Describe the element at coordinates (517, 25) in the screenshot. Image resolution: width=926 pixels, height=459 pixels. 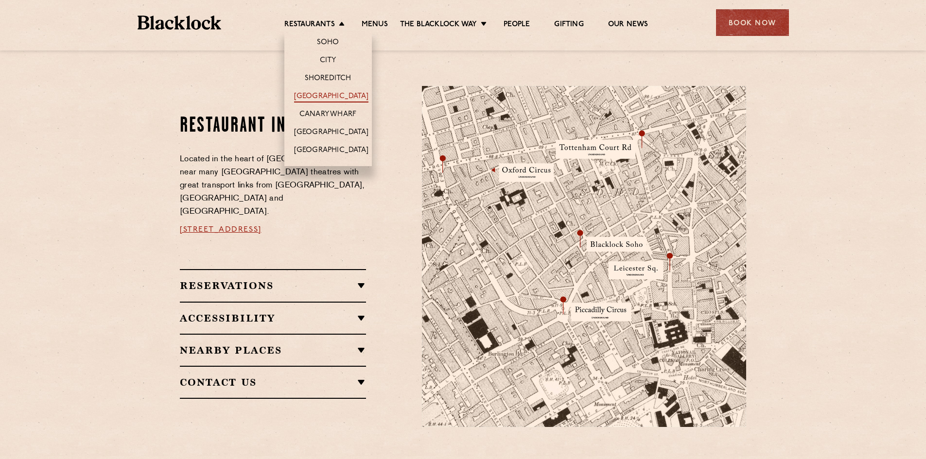
I see `a: People` at that location.